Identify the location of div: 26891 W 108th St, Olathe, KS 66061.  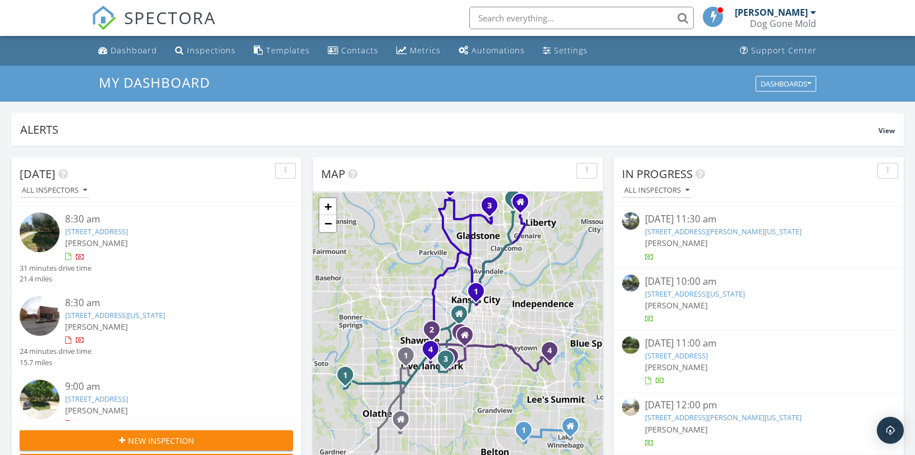
(349, 378).